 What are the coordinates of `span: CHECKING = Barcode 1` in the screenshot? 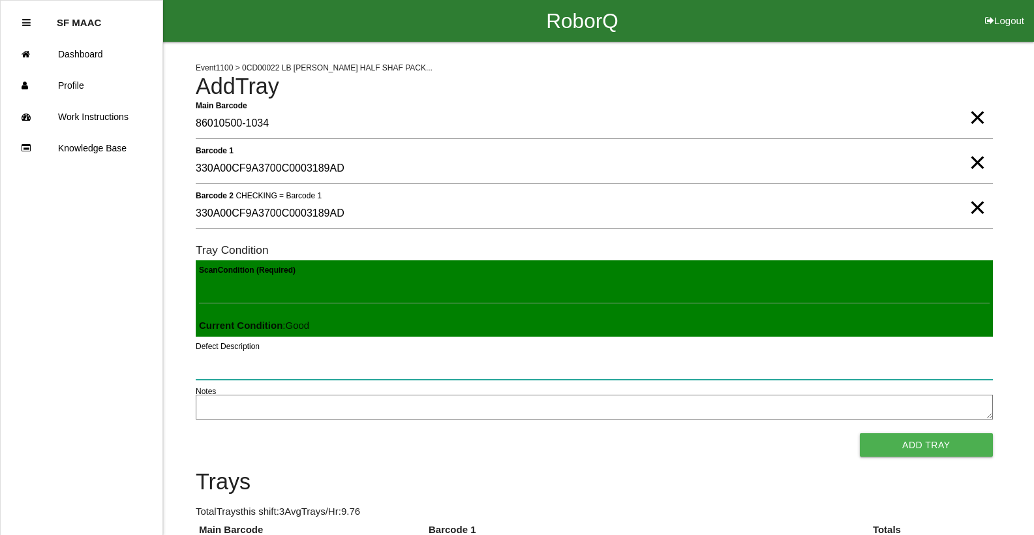 It's located at (279, 195).